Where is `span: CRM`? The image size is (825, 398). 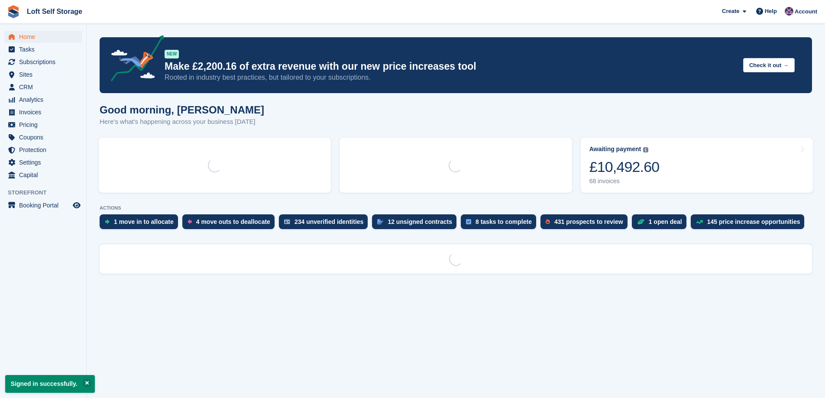
span: CRM is located at coordinates (45, 87).